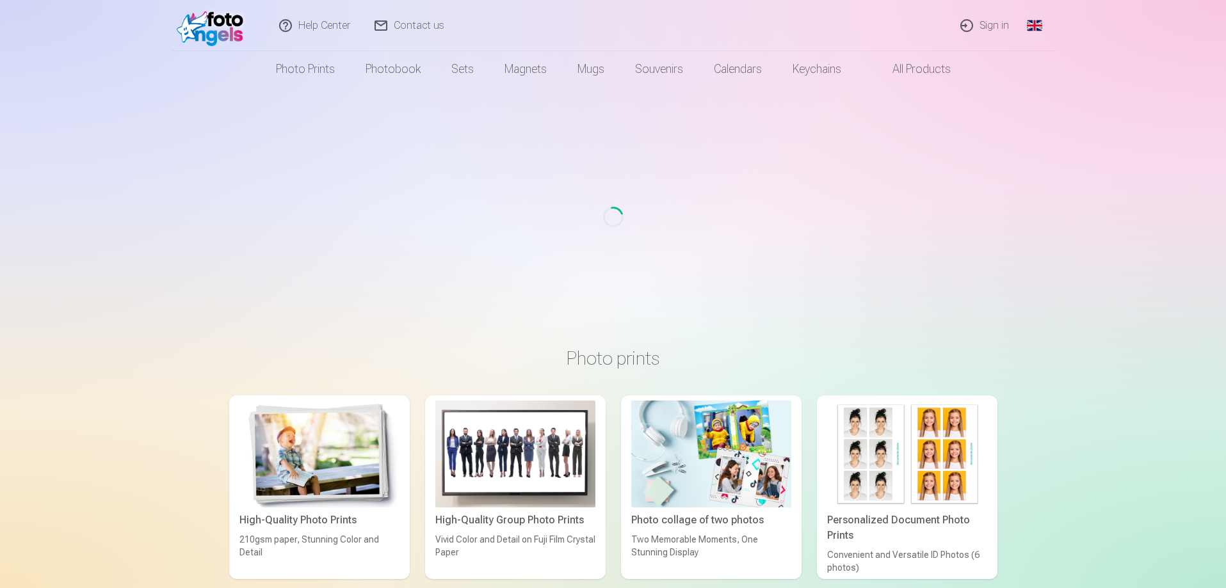 The height and width of the screenshot is (588, 1226). What do you see at coordinates (613, 358) in the screenshot?
I see `h3: Photo prints` at bounding box center [613, 358].